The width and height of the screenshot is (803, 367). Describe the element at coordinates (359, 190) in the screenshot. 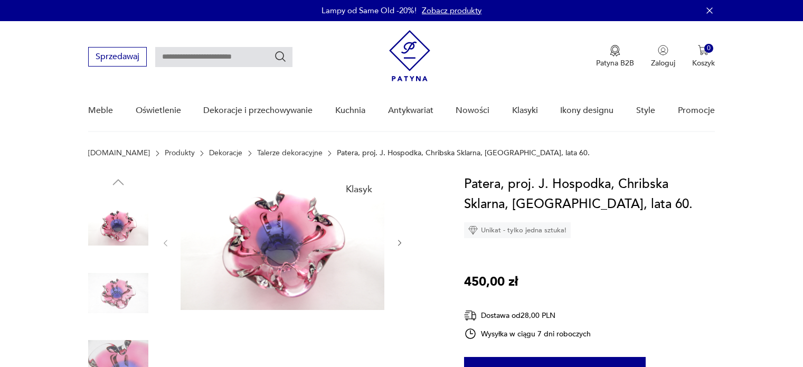

I see `div: Klasyk` at that location.